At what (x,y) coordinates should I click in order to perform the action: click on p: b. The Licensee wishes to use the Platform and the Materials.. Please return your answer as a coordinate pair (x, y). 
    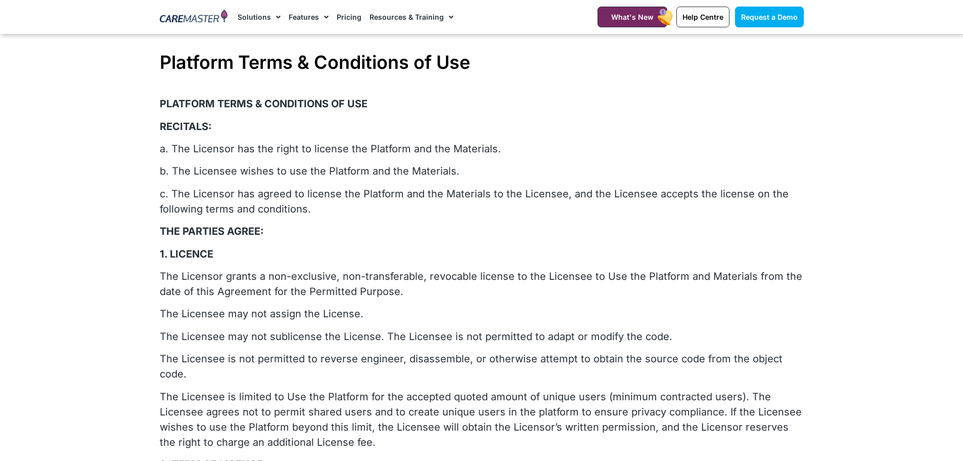
    Looking at the image, I should click on (482, 171).